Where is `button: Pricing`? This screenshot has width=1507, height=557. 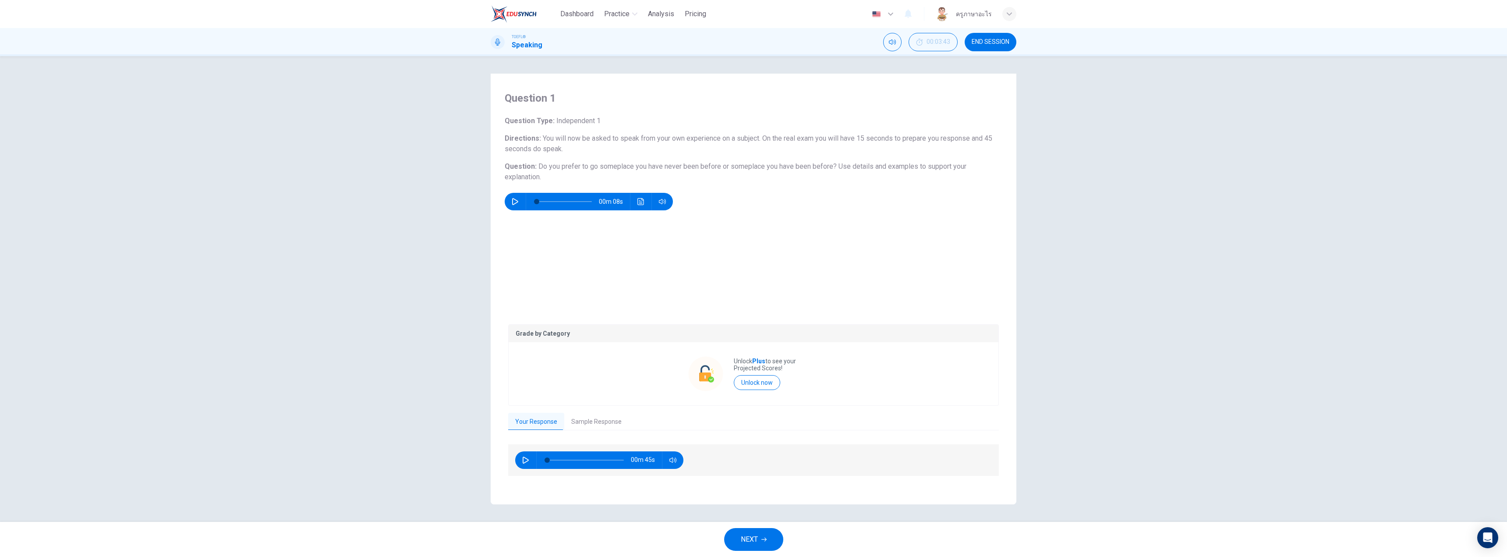
button: Pricing is located at coordinates (695, 14).